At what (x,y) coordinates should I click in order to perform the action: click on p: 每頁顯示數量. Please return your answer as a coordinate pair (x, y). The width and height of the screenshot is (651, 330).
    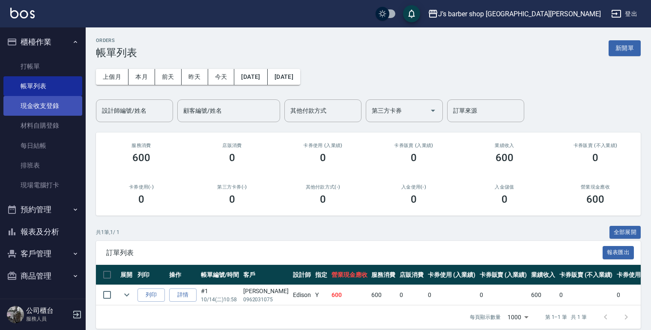
    Looking at the image, I should click on (485, 317).